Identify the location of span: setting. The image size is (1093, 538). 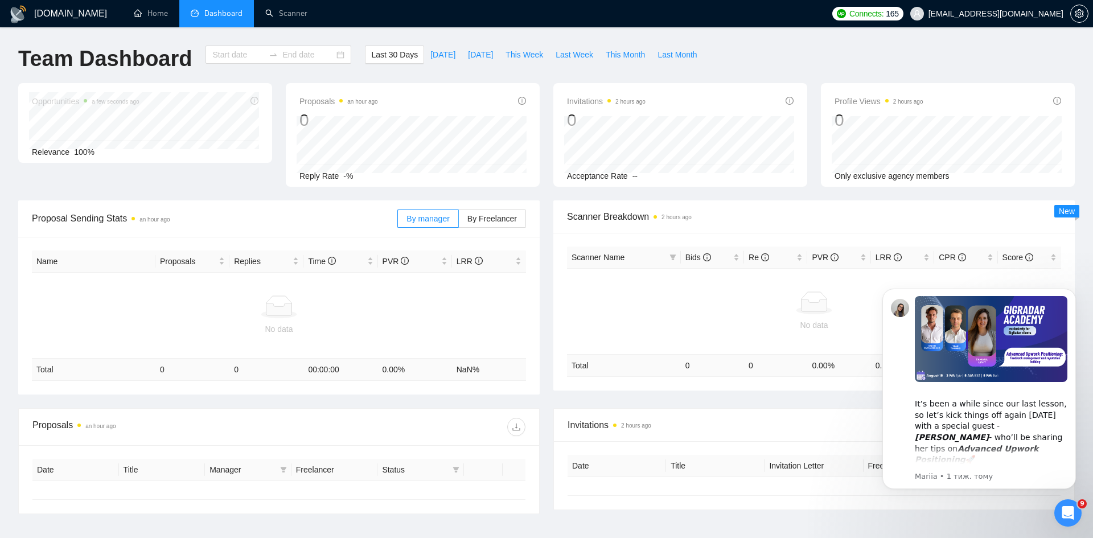
(1079, 14).